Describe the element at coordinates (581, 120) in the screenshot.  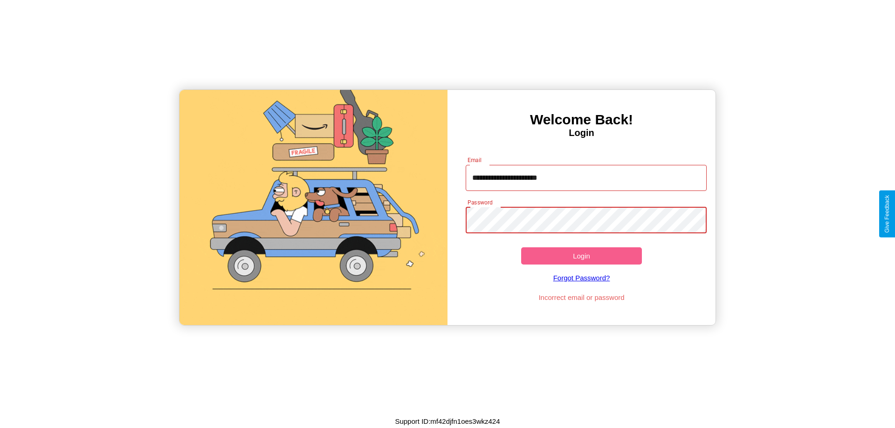
I see `h3: Welcome Back!` at that location.